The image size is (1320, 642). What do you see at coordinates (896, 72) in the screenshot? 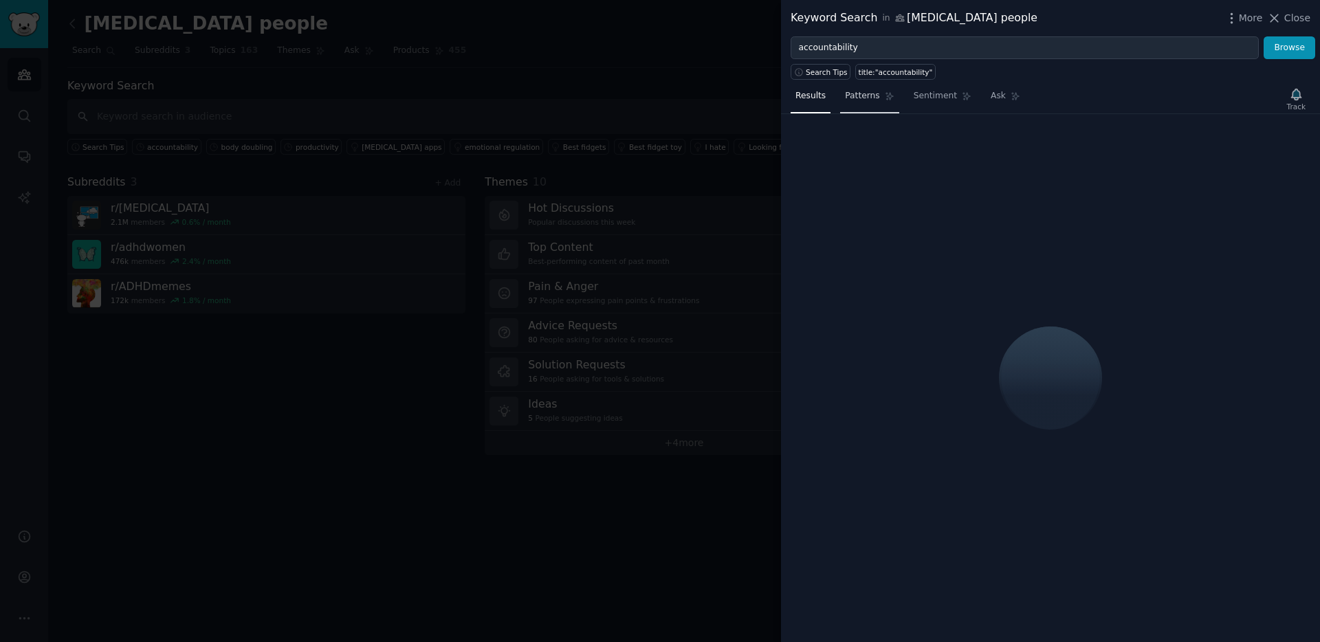
I see `div: title:"accountability"` at bounding box center [896, 72].